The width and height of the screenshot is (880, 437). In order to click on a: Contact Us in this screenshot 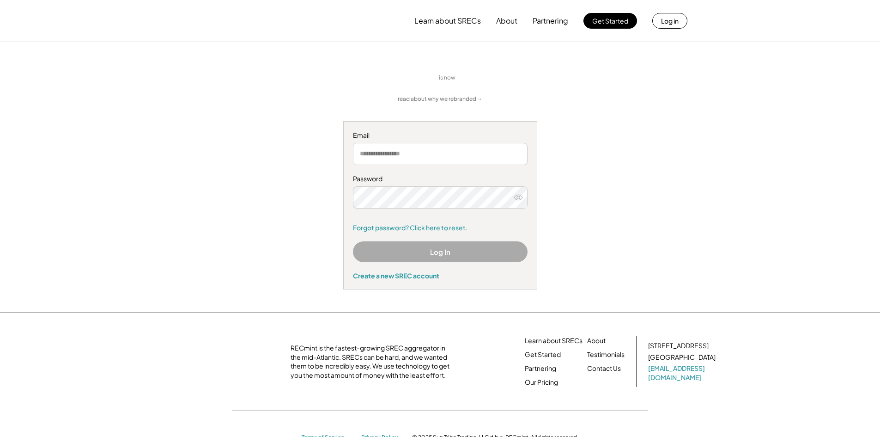, I will do `click(604, 368)`.